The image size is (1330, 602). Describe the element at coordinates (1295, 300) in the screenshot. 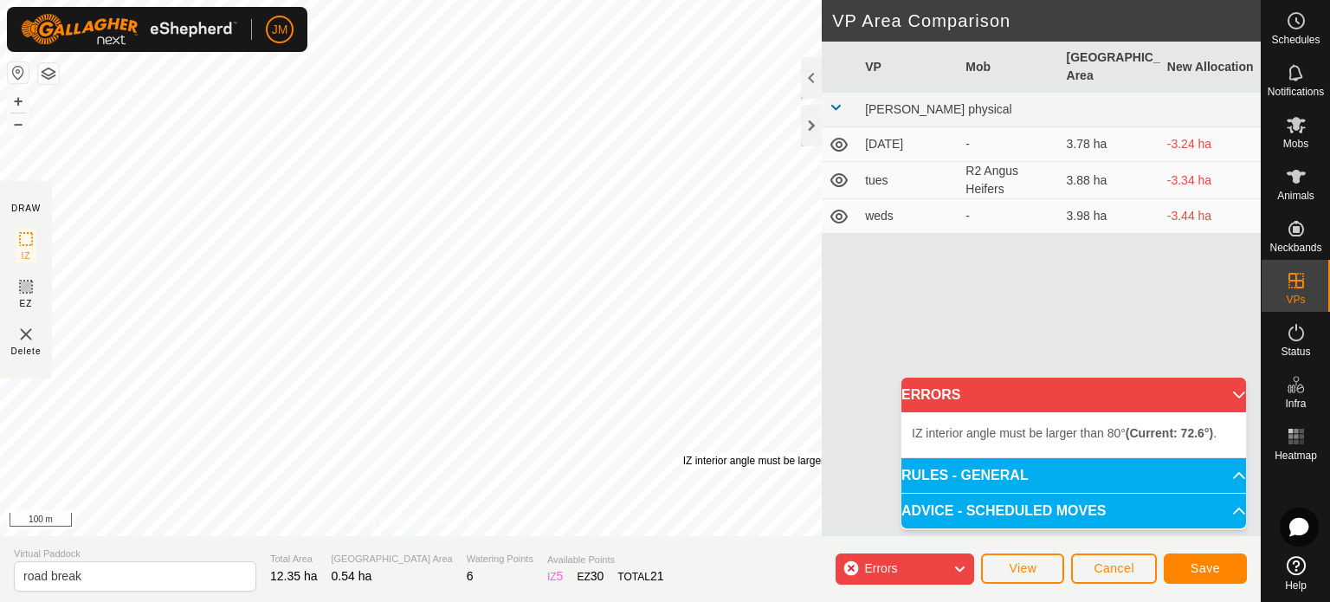

I see `span: VPs` at that location.